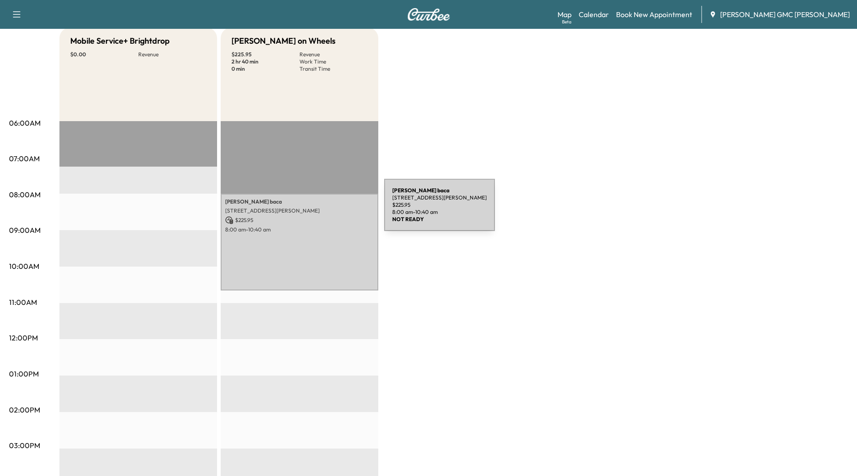 Image resolution: width=857 pixels, height=476 pixels. Describe the element at coordinates (25, 230) in the screenshot. I see `p: 09:00AM` at that location.